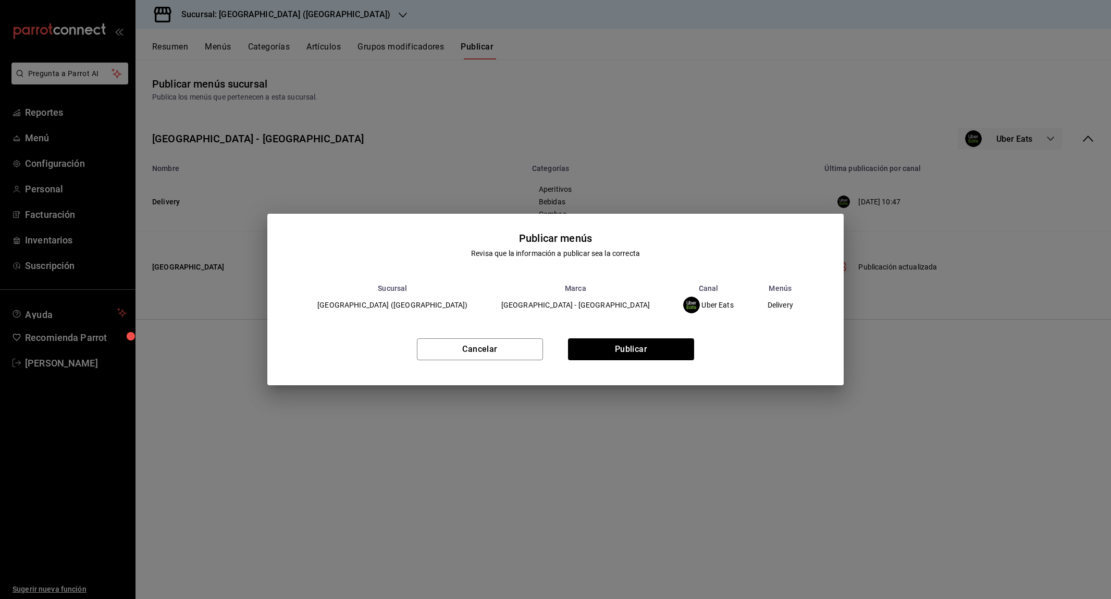  What do you see at coordinates (631, 349) in the screenshot?
I see `button: Publicar` at bounding box center [631, 349].